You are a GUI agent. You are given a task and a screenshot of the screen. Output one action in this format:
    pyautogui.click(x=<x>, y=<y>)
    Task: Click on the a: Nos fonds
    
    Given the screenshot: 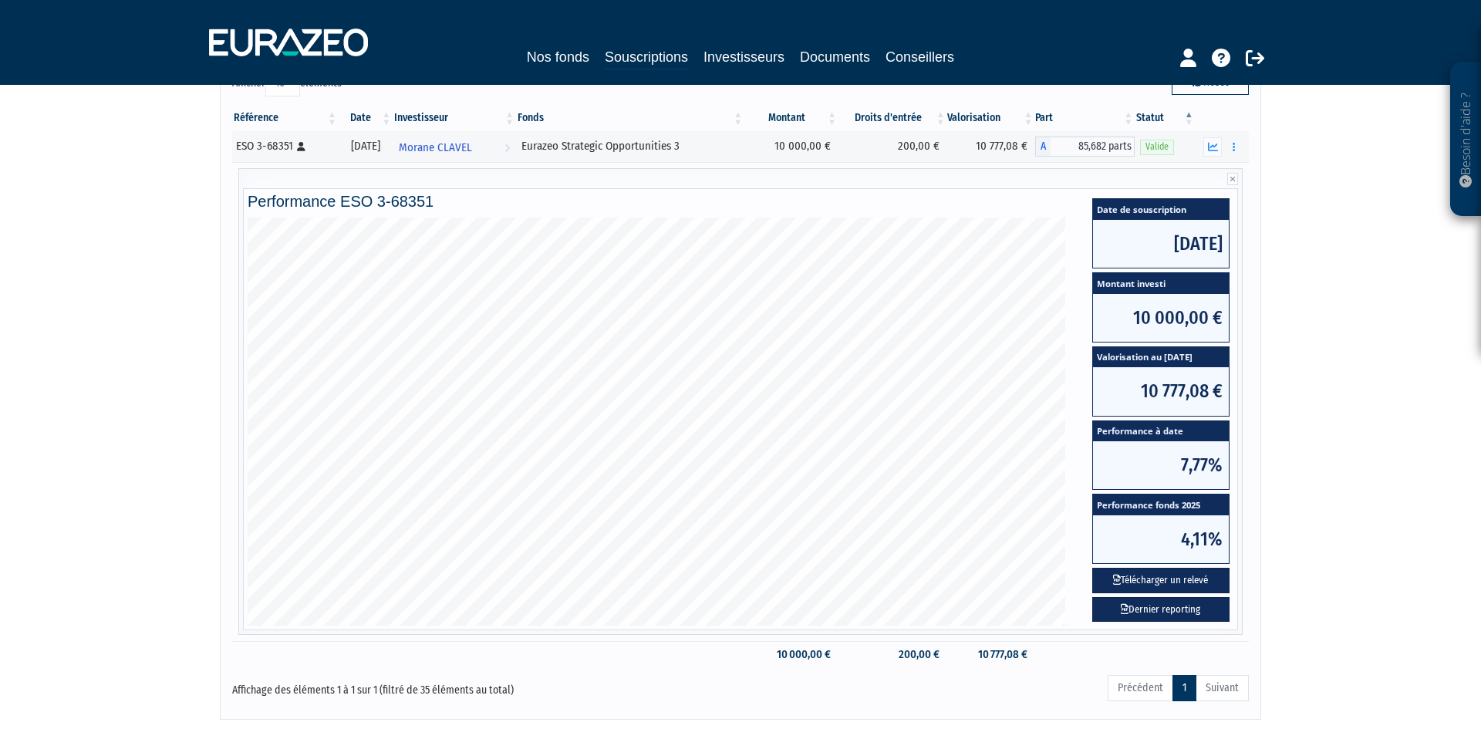 What is the action you would take?
    pyautogui.click(x=558, y=57)
    